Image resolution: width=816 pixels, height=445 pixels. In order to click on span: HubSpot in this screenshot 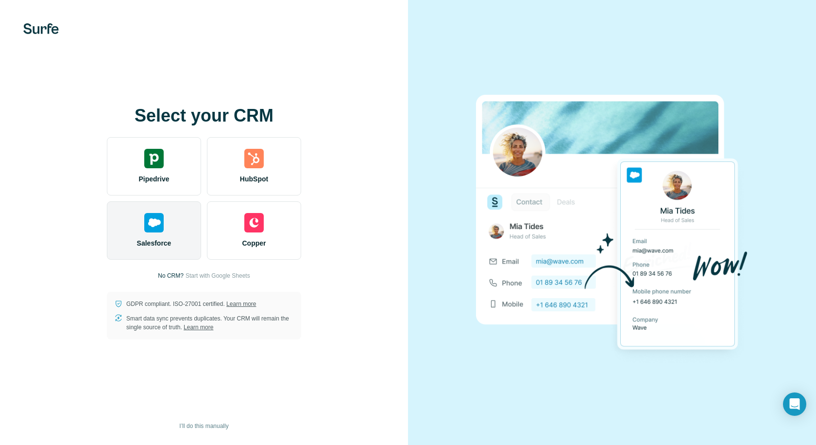, I will do `click(254, 179)`.